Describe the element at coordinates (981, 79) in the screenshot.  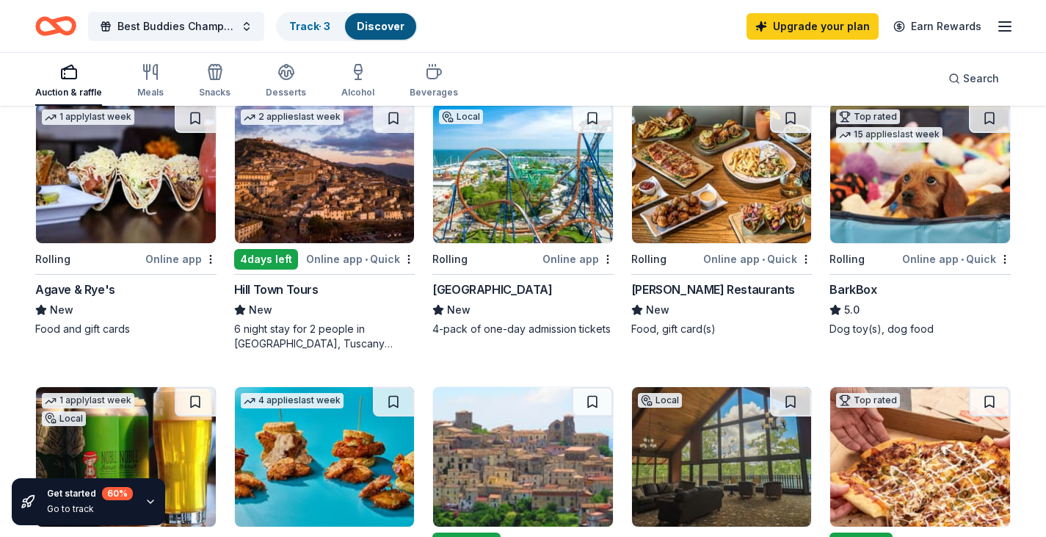
I see `span: Search` at that location.